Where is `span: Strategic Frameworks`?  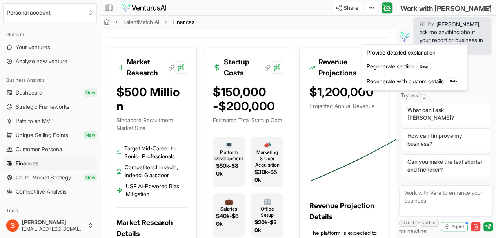 span: Strategic Frameworks is located at coordinates (42, 107).